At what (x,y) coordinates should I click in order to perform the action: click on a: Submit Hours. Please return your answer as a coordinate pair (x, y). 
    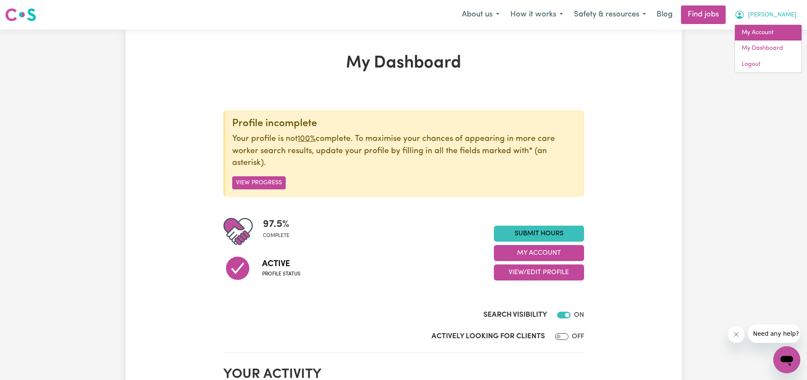
    Looking at the image, I should click on (539, 233).